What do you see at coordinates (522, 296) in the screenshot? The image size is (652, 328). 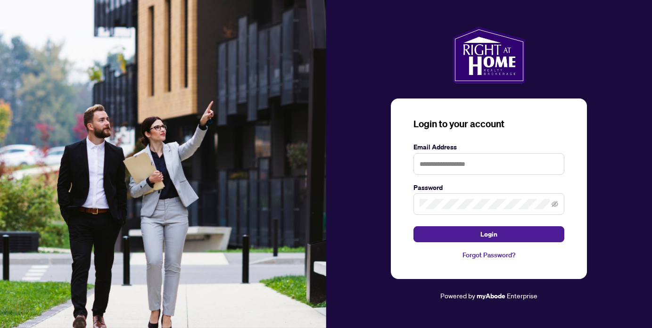 I see `span: Enterprise` at bounding box center [522, 296].